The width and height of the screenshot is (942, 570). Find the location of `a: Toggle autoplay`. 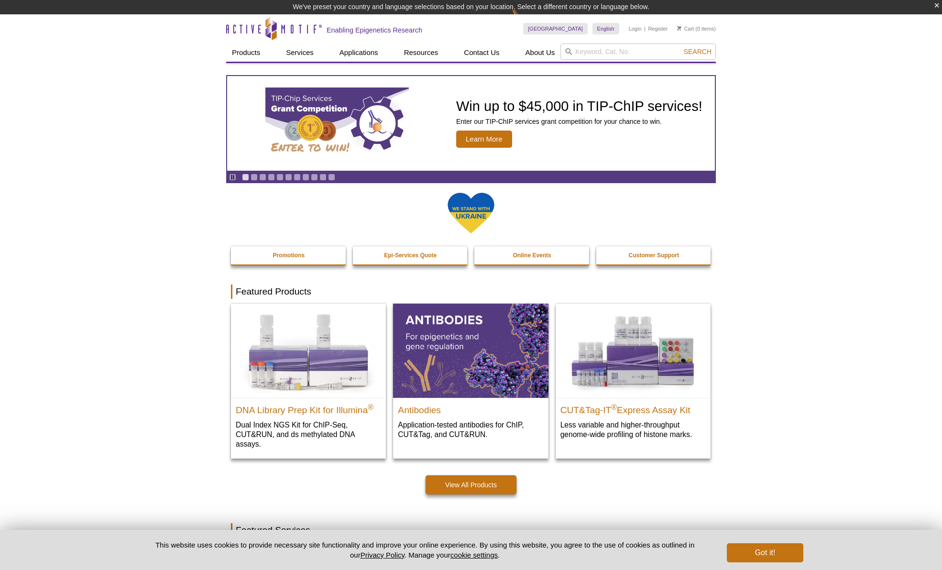

a: Toggle autoplay is located at coordinates (232, 177).